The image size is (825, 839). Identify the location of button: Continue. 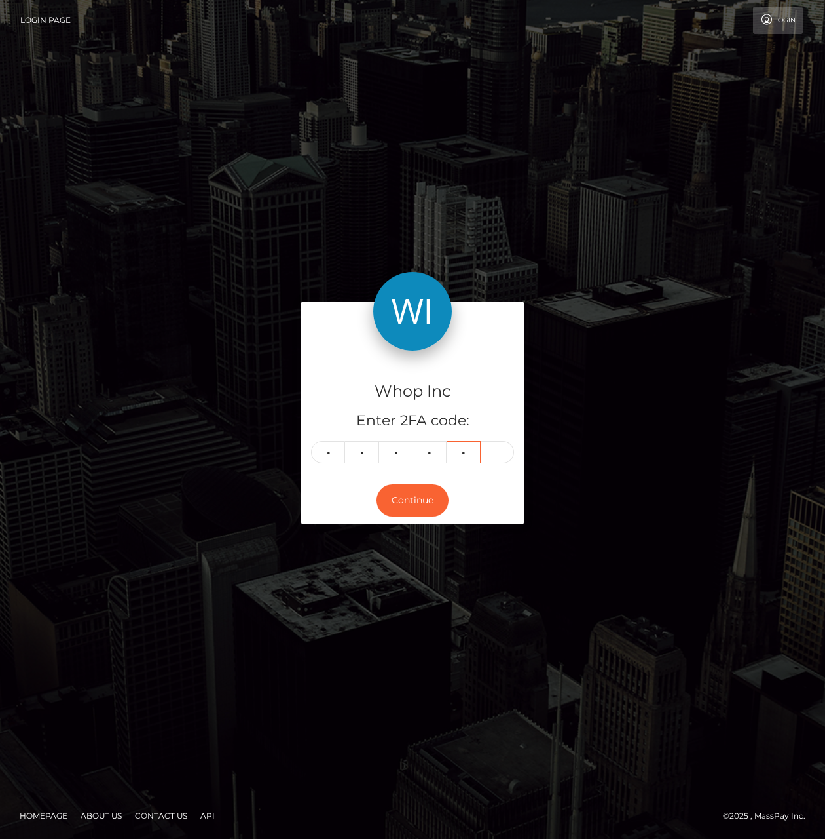
(413, 500).